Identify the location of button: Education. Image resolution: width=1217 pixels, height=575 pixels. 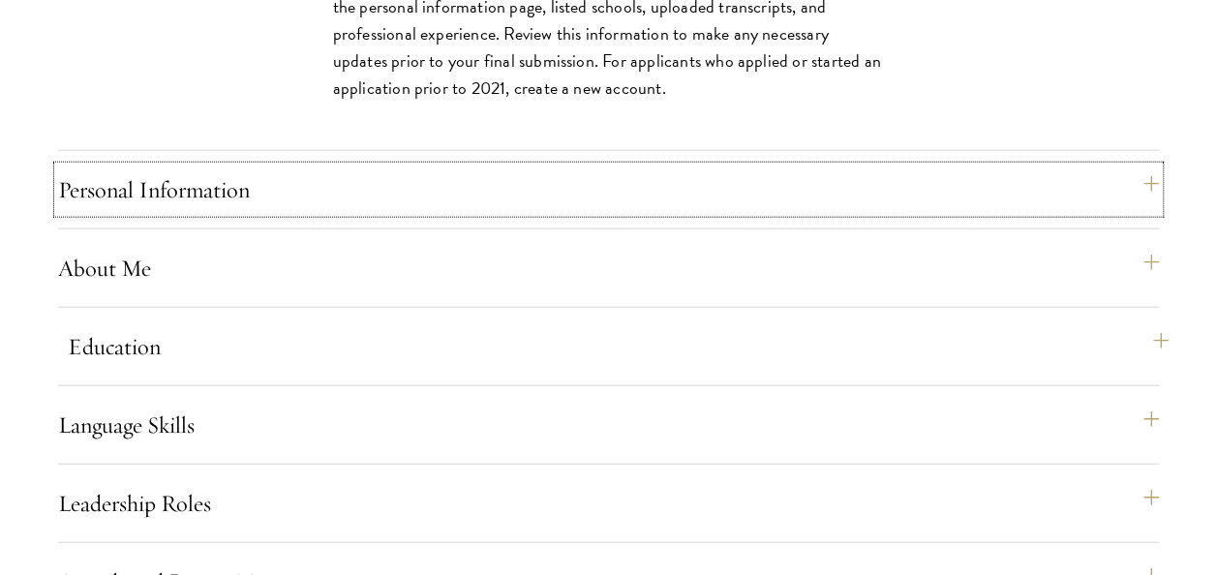
(618, 347).